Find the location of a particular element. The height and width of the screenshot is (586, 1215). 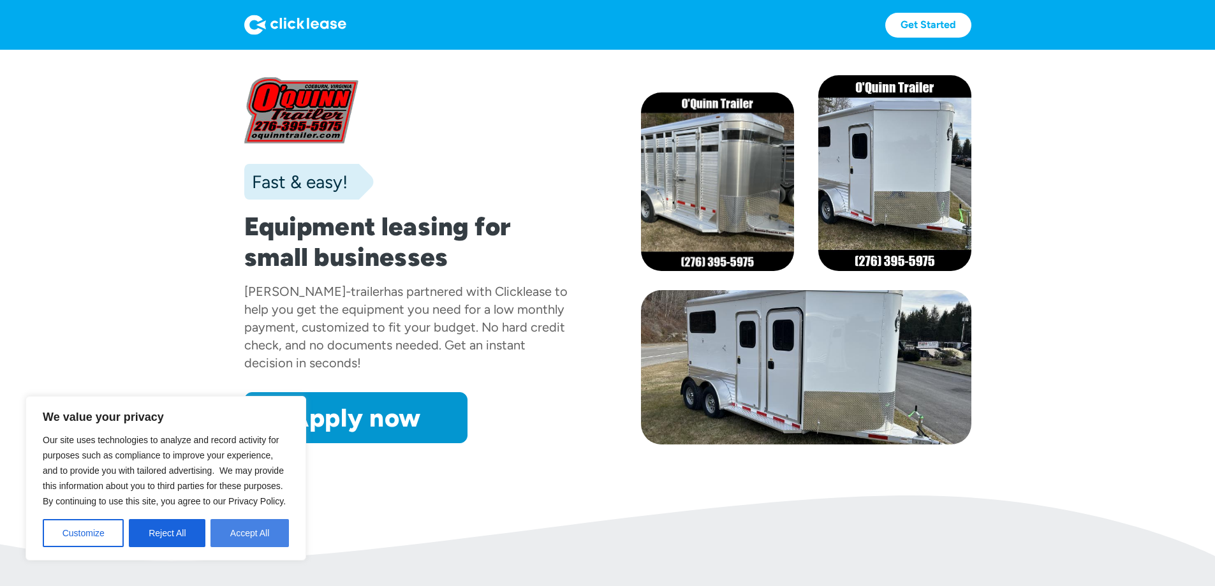

span: Our site uses technologies to analyze and record activity for purposes such as compliance to impr... is located at coordinates (164, 471).